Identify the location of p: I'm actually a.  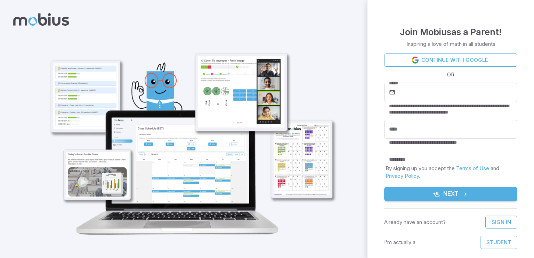
(400, 242).